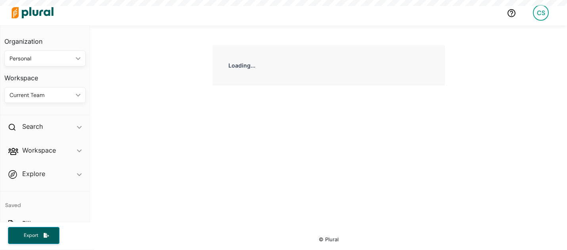  I want to click on button: Export, so click(34, 235).